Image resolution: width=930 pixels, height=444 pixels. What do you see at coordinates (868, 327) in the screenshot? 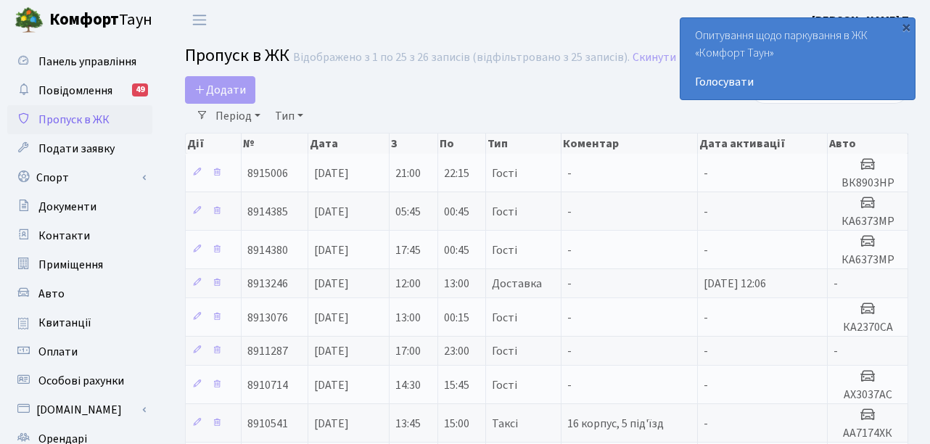
I see `h5: КА2370СА` at bounding box center [868, 327].